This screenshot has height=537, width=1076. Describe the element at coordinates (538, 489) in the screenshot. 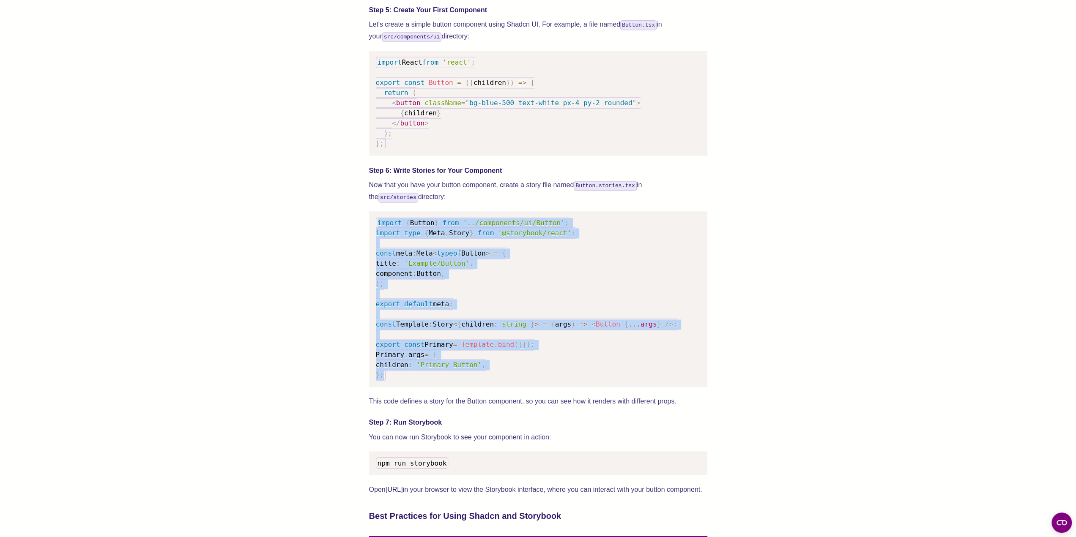

I see `p: Open in your browser to view the Storybook interface, where you can interact with your button com...` at that location.